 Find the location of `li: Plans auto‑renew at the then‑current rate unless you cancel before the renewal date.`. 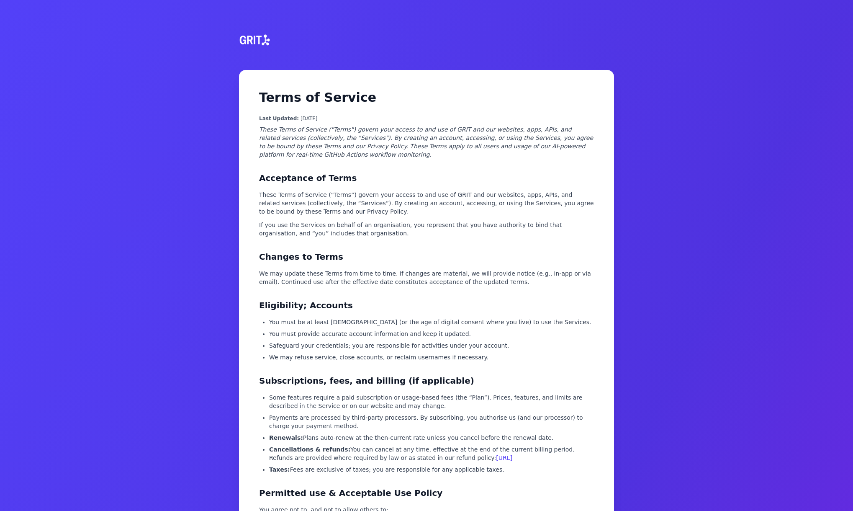

li: Plans auto‑renew at the then‑current rate unless you cancel before the renewal date. is located at coordinates (432, 438).